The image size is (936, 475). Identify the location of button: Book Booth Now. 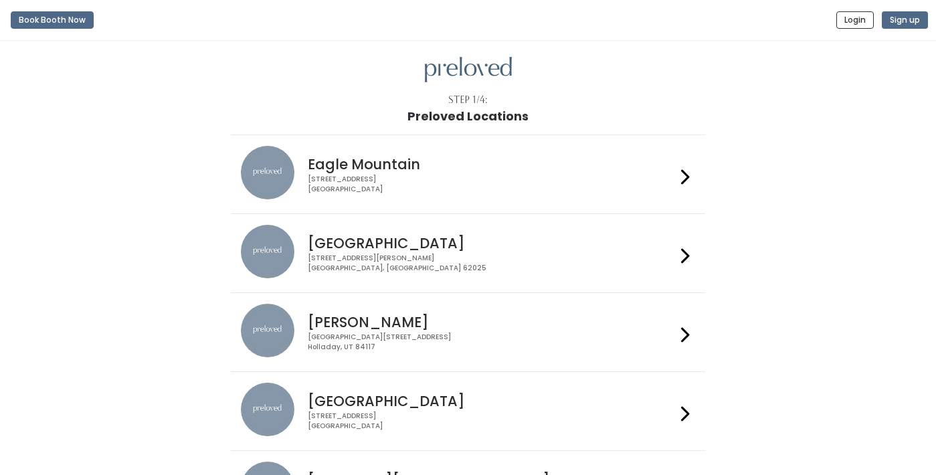
(52, 20).